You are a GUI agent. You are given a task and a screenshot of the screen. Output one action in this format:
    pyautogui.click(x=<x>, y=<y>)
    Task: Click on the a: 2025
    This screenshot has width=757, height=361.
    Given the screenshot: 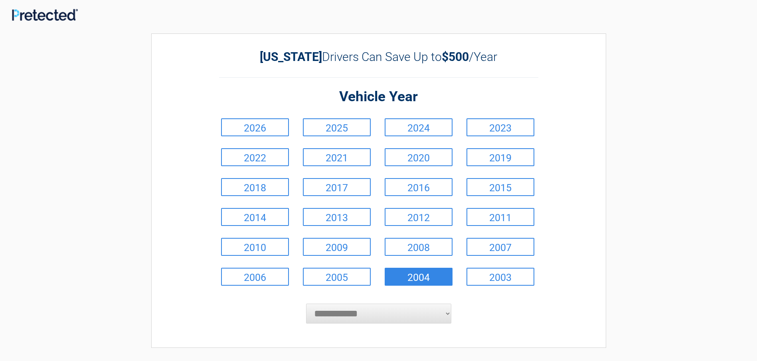 What is the action you would take?
    pyautogui.click(x=337, y=127)
    